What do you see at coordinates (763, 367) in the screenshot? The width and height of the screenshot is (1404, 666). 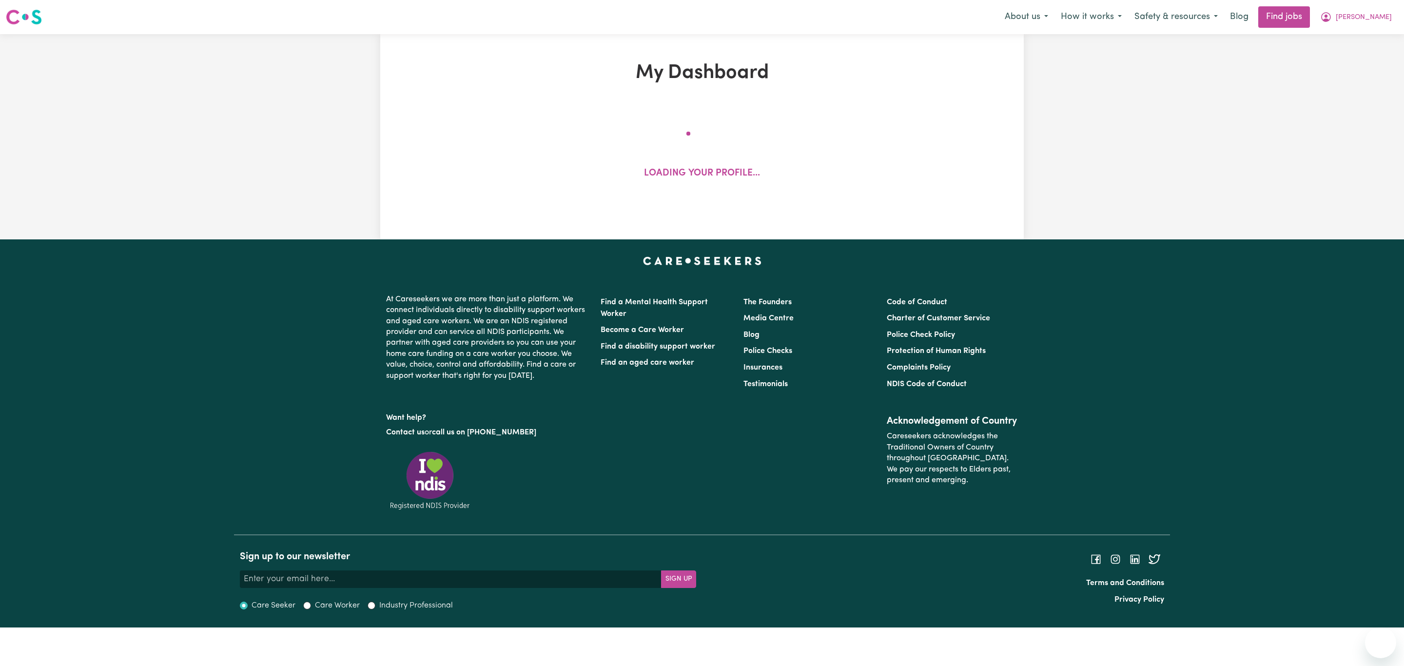 I see `a: Insurances` at bounding box center [763, 367].